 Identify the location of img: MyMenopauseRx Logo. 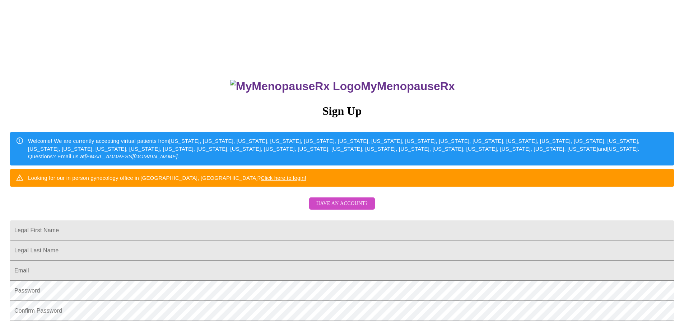
(296, 86).